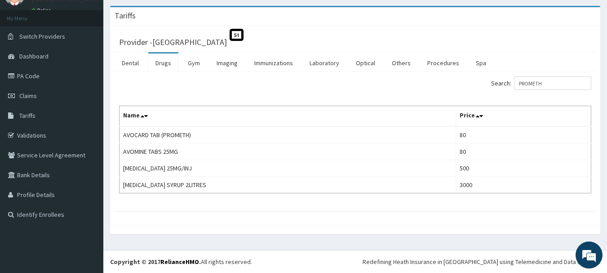 The height and width of the screenshot is (273, 607). I want to click on td: AVOMINE TABS 25MG, so click(288, 151).